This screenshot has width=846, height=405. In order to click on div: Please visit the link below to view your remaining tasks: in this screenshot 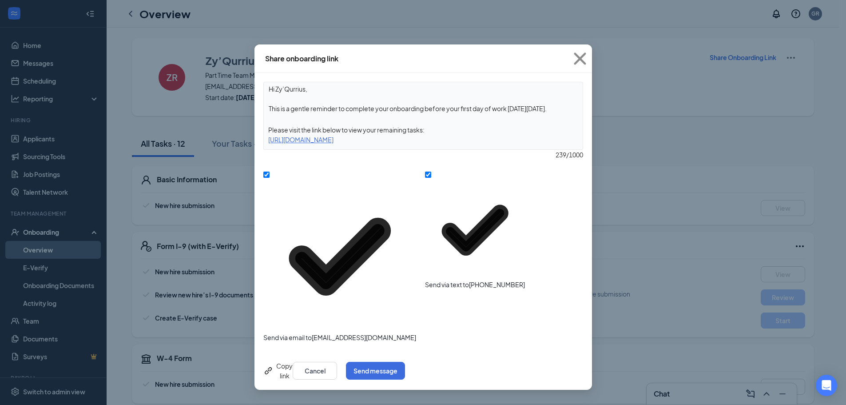, I will do `click(423, 130)`.